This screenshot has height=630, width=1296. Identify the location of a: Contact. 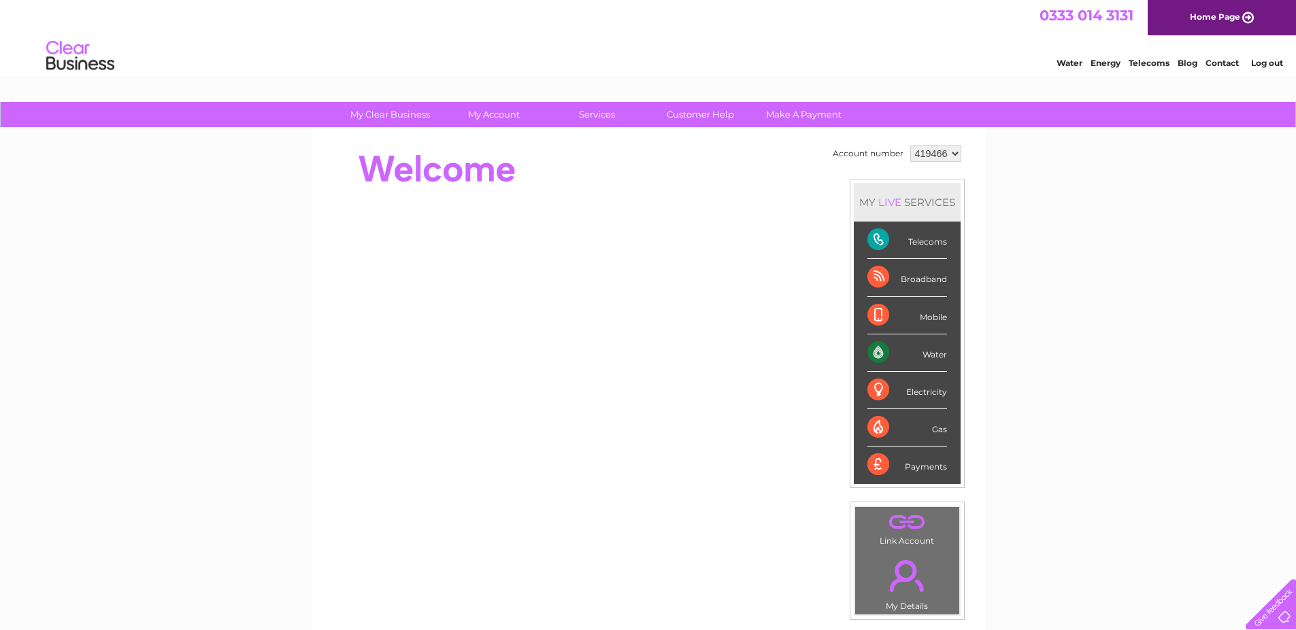
(1221, 63).